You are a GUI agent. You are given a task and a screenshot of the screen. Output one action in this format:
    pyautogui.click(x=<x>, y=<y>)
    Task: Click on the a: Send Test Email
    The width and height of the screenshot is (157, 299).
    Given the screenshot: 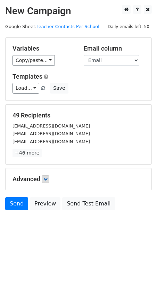 What is the action you would take?
    pyautogui.click(x=88, y=204)
    